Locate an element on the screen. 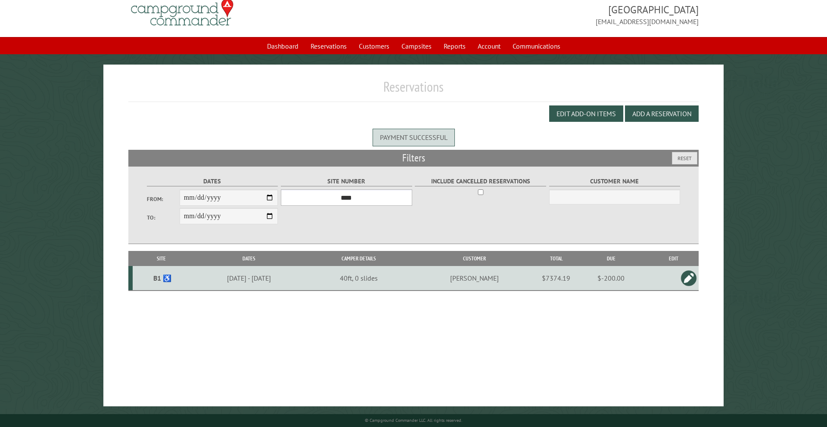 The image size is (827, 427). th: Site is located at coordinates (162, 258).